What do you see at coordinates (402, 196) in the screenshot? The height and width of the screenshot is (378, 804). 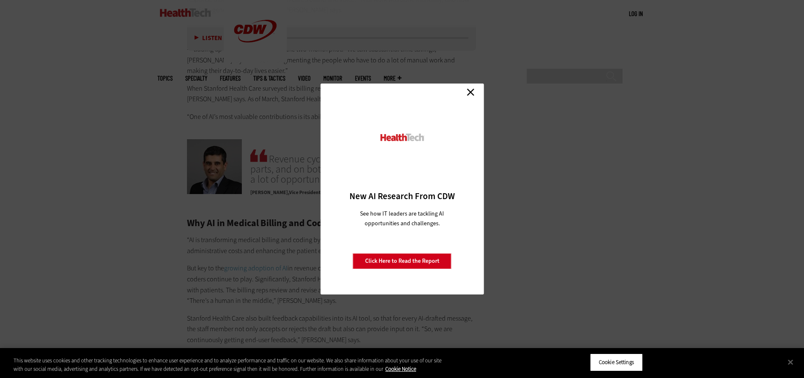 I see `h3: New AI Research From CDW` at bounding box center [402, 196].